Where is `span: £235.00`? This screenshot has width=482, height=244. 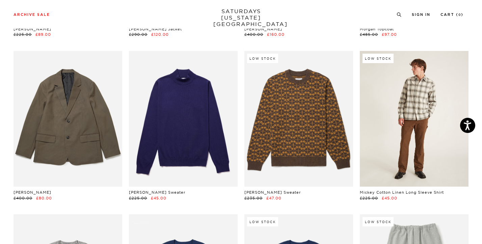
span: £235.00 is located at coordinates (253, 198).